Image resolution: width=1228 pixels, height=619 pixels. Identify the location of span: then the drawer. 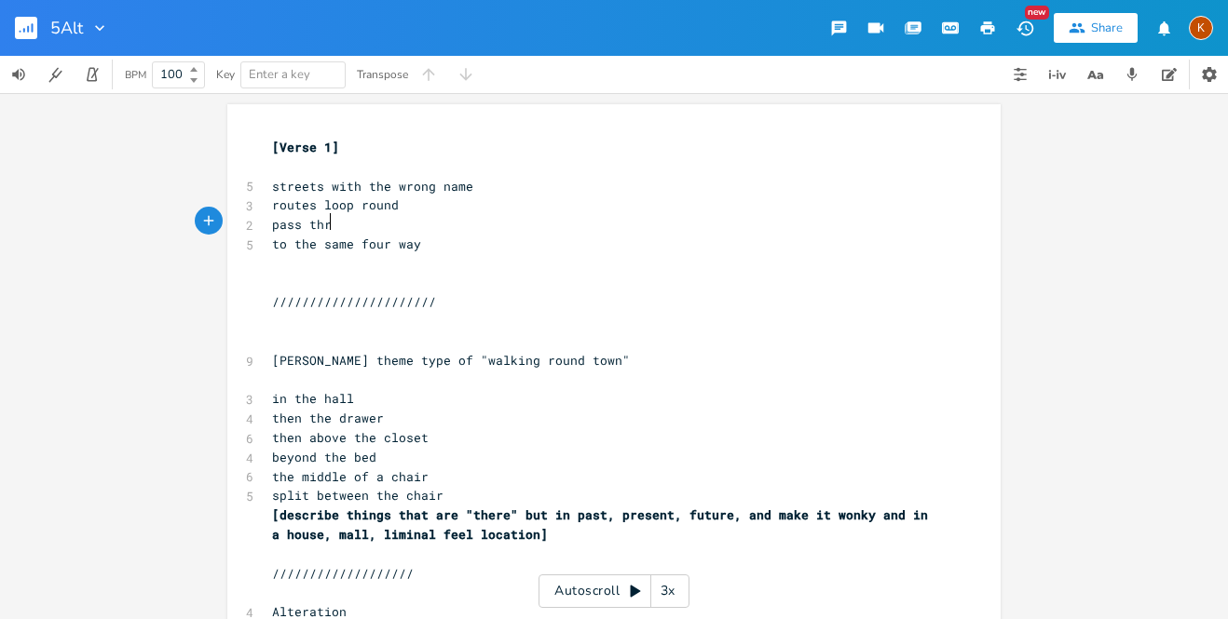
(328, 418).